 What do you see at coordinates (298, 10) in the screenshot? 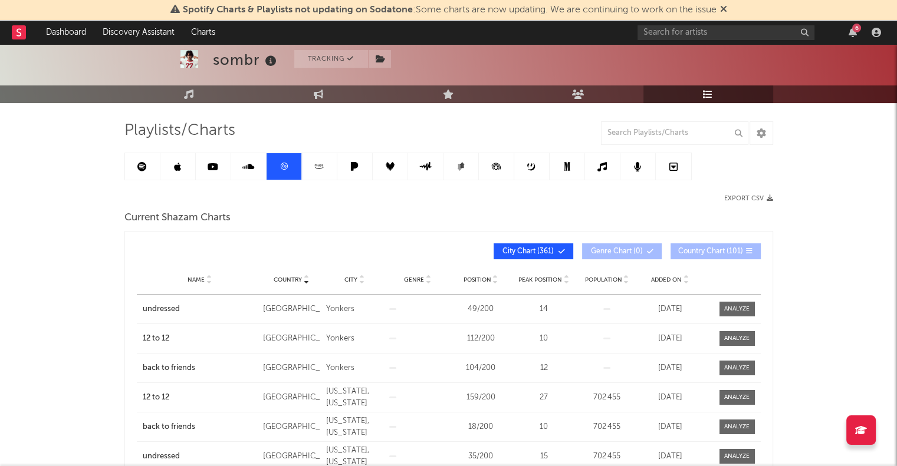
I see `span: Spotify Charts & Playlists not updating on Sodatone` at bounding box center [298, 10].